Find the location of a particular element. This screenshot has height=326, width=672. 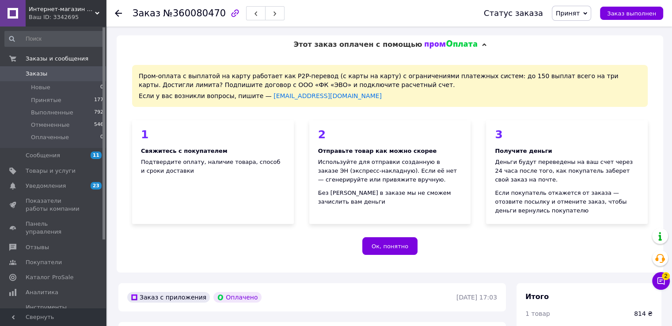

span: Уведомления is located at coordinates (45, 186).